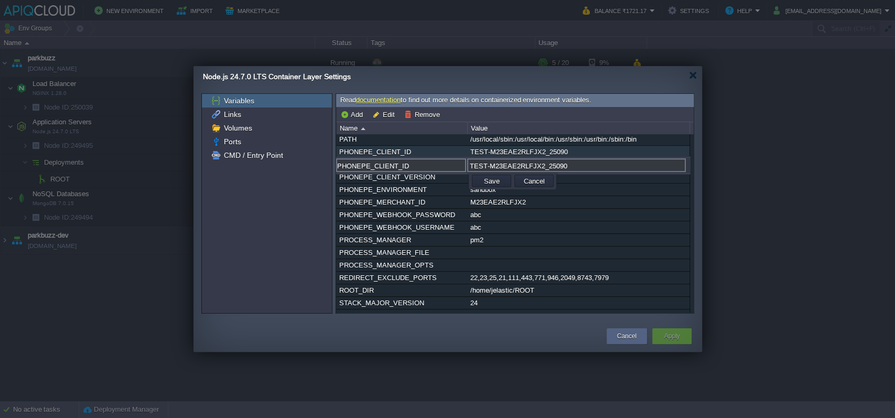 The height and width of the screenshot is (418, 895). I want to click on div: ROOT_DIR, so click(402, 290).